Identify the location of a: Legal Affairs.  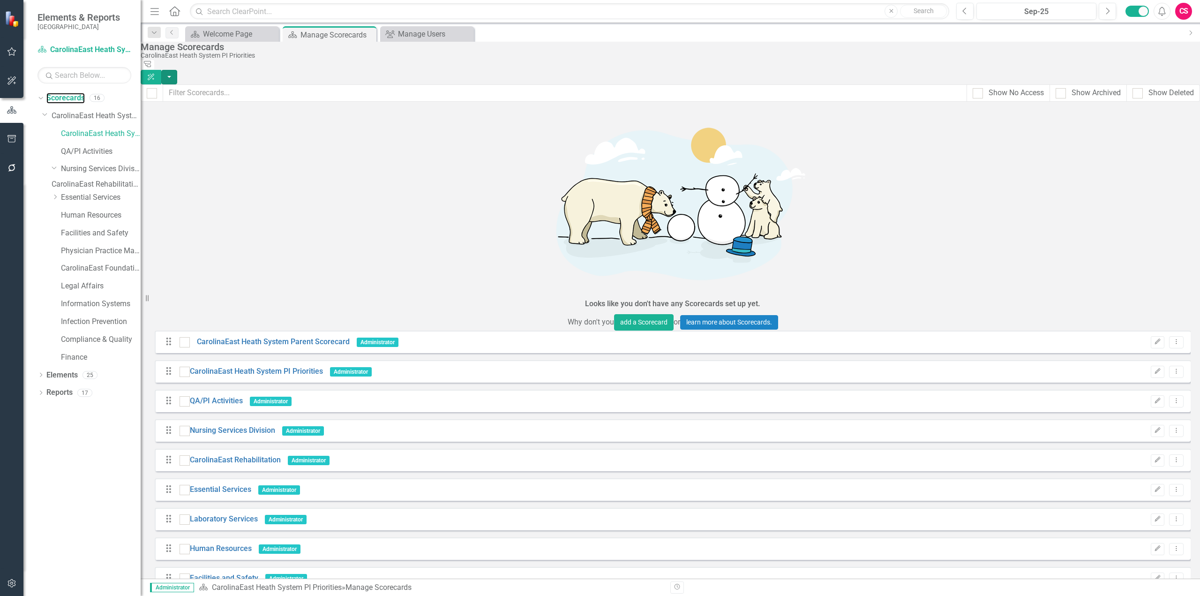
(101, 286).